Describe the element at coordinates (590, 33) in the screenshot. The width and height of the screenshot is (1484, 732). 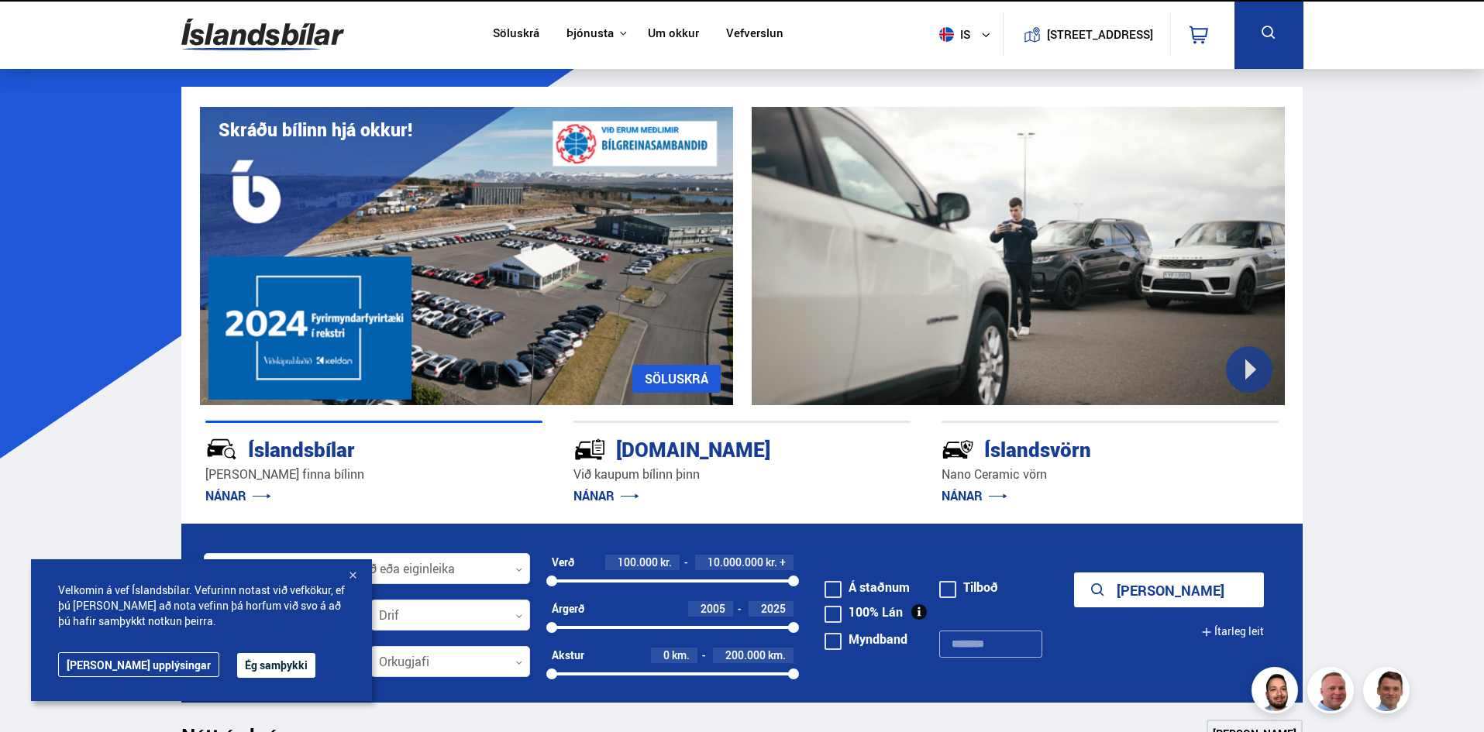
I see `button: Þjónusta` at that location.